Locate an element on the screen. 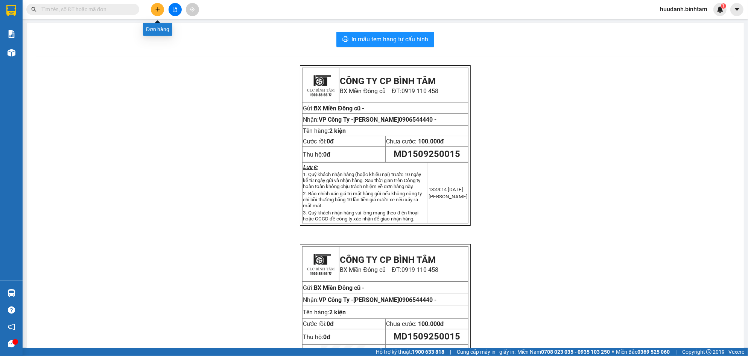 The width and height of the screenshot is (748, 356). span: search is located at coordinates (34, 9).